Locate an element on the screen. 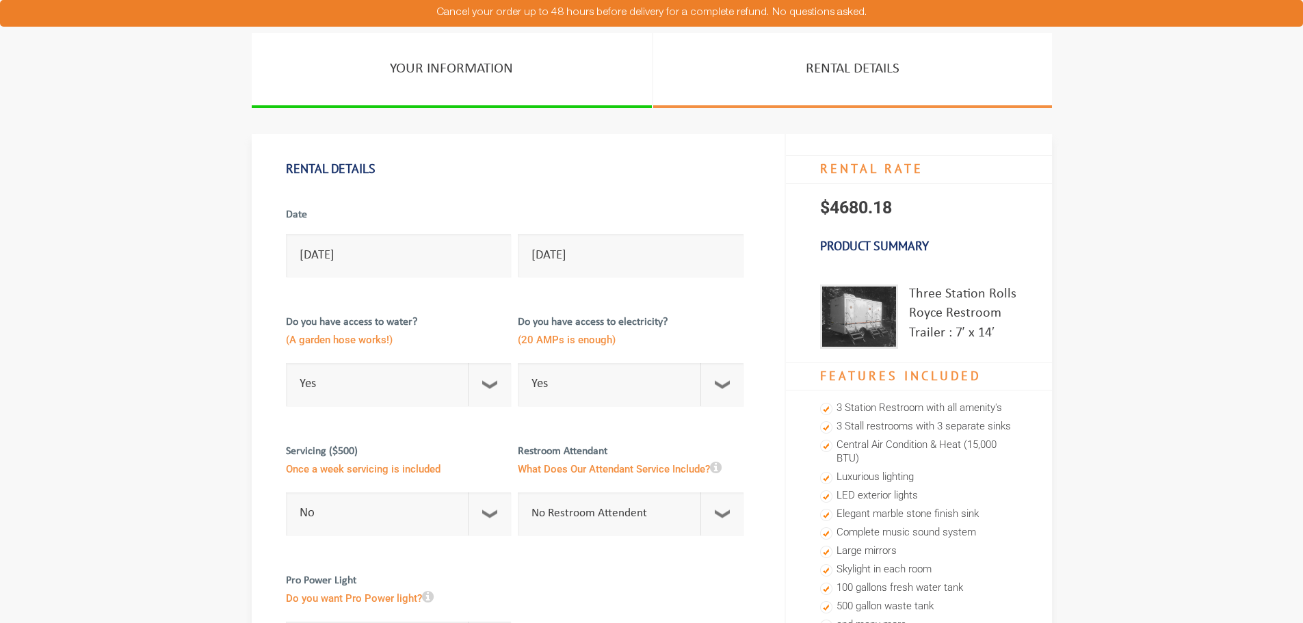 The width and height of the screenshot is (1303, 623). a: YOUR INFORMATION is located at coordinates (451, 70).